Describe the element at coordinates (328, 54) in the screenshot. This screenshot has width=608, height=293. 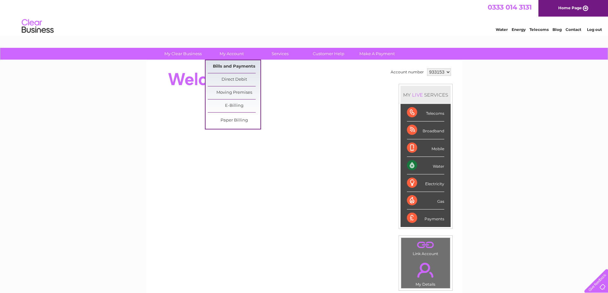
I see `a: Customer Help` at that location.